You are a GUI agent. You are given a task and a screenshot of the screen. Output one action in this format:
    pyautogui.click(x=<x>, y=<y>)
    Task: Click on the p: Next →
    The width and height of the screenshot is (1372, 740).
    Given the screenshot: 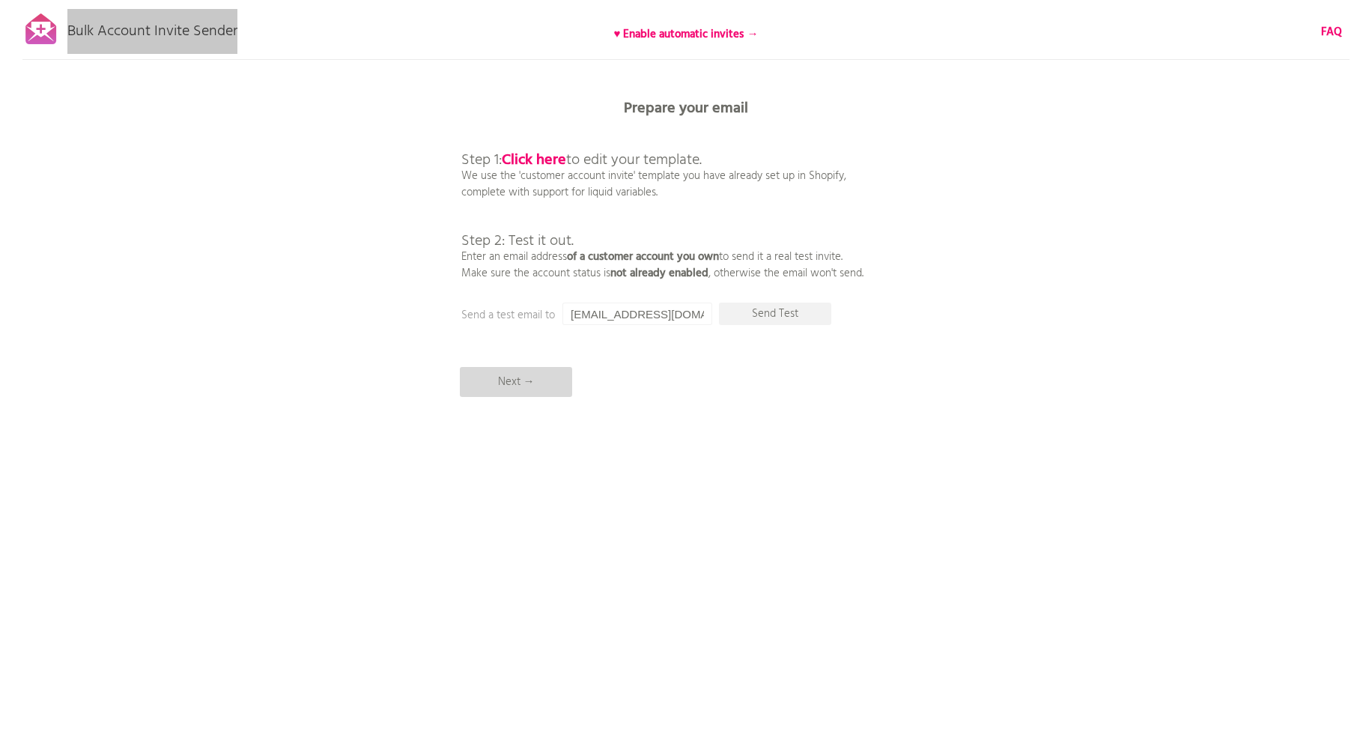 What is the action you would take?
    pyautogui.click(x=516, y=382)
    